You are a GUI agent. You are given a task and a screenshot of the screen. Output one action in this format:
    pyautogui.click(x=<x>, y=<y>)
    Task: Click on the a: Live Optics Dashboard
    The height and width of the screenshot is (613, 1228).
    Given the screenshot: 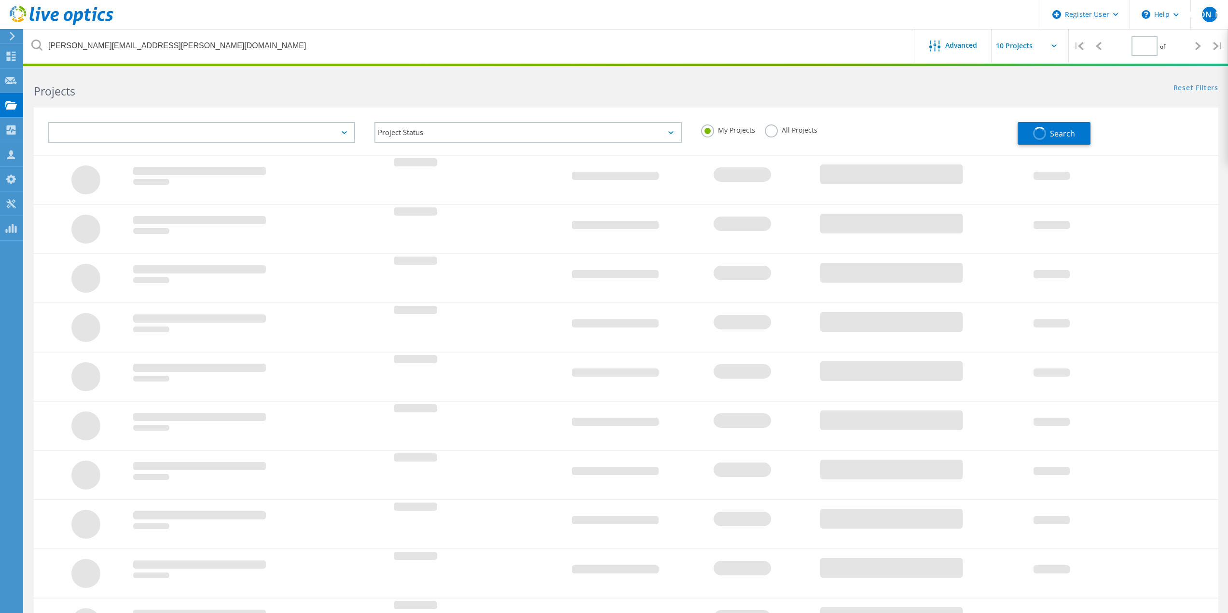 What is the action you would take?
    pyautogui.click(x=61, y=24)
    